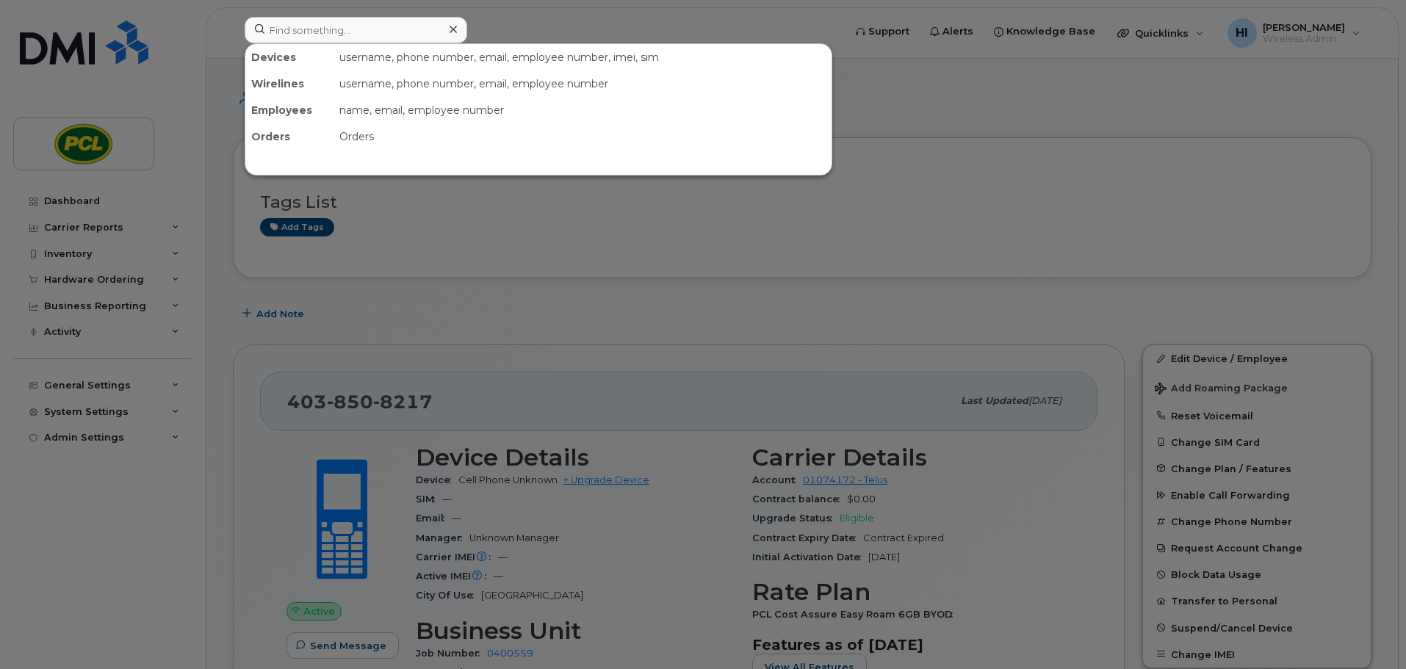 The width and height of the screenshot is (1406, 669). What do you see at coordinates (583, 84) in the screenshot?
I see `div: username, phone number, email, employee number` at bounding box center [583, 84].